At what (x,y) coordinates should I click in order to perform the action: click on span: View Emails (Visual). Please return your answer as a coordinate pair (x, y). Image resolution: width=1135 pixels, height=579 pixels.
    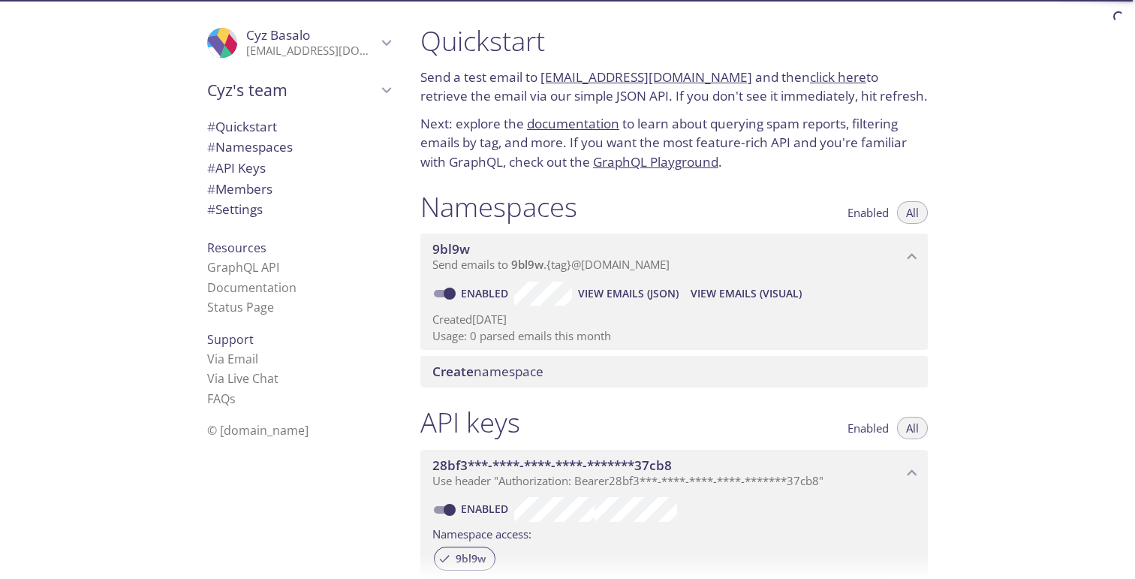
    Looking at the image, I should click on (746, 294).